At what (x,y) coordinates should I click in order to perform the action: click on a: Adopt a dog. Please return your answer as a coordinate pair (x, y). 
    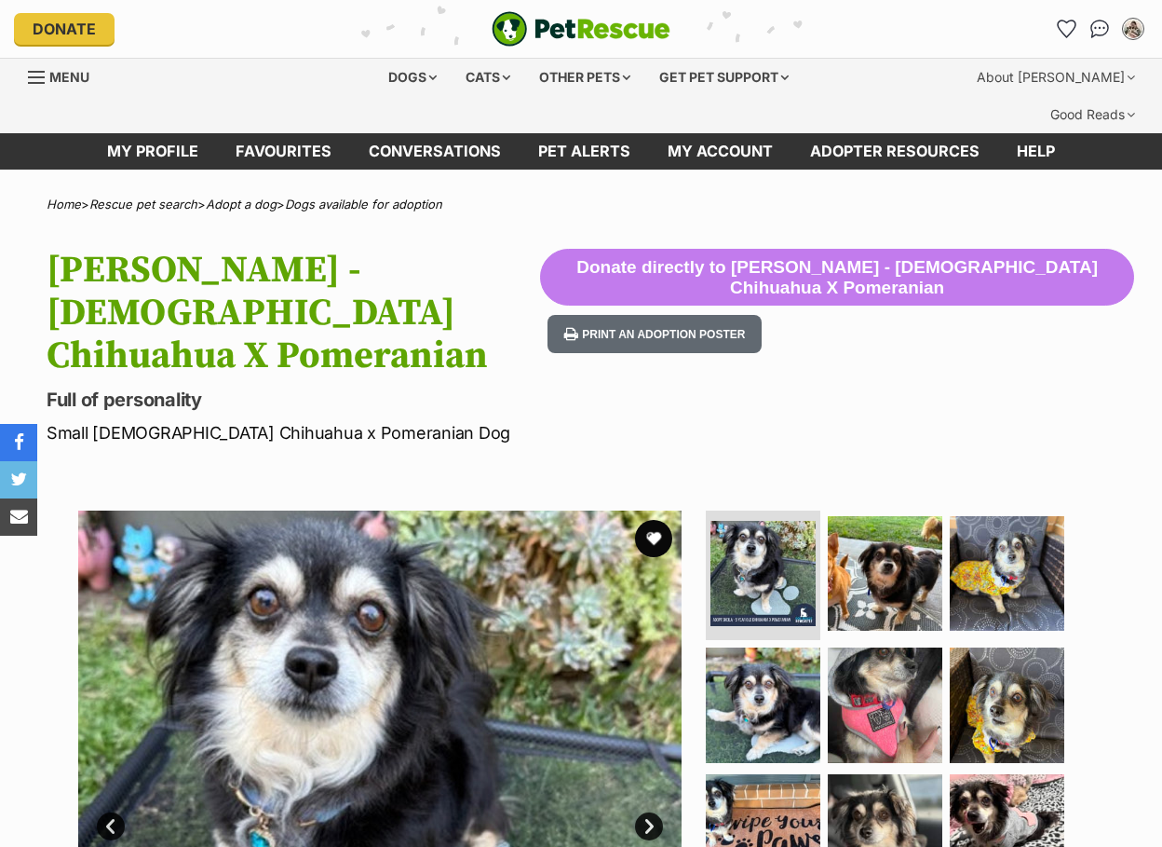
    Looking at the image, I should click on (241, 204).